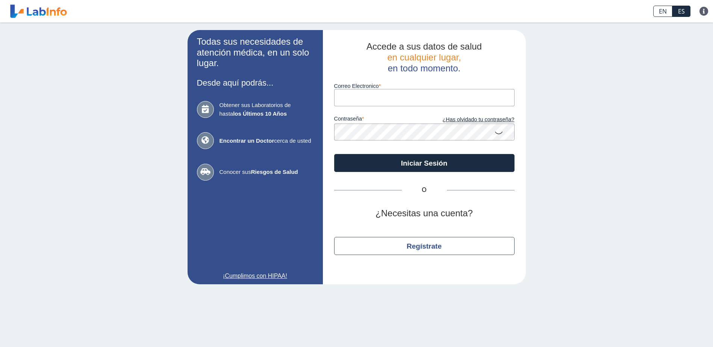 Image resolution: width=713 pixels, height=347 pixels. What do you see at coordinates (247, 141) in the screenshot?
I see `b: Encontrar un Doctor` at bounding box center [247, 141].